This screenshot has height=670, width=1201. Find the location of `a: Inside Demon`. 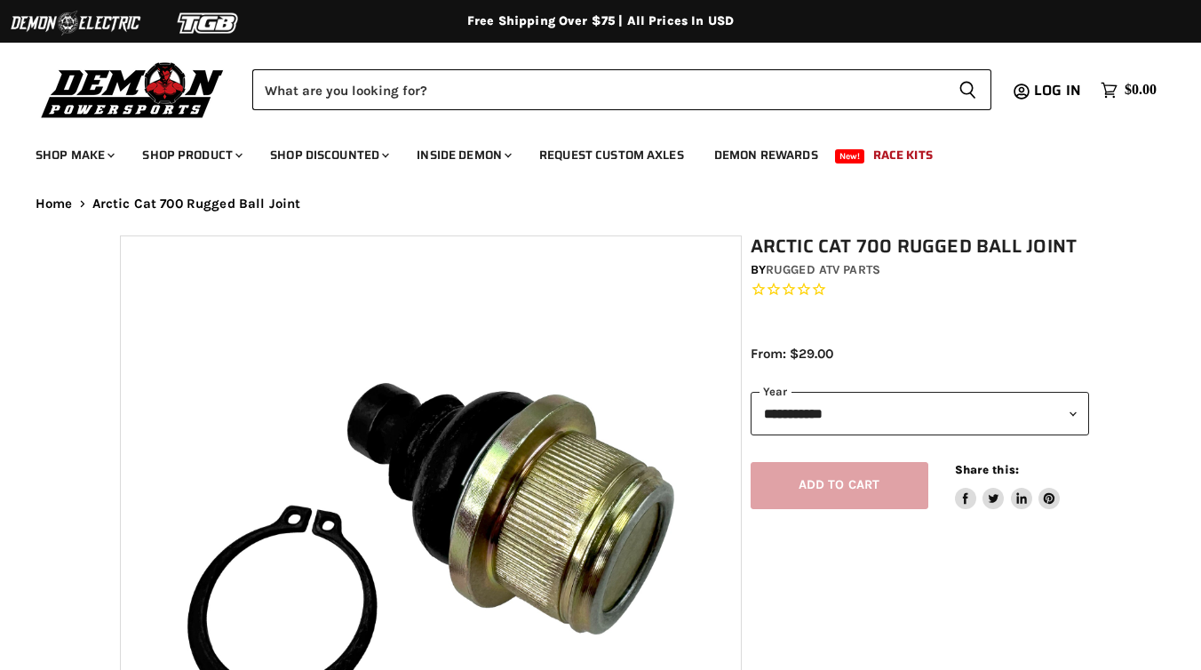

a: Inside Demon is located at coordinates (463, 155).